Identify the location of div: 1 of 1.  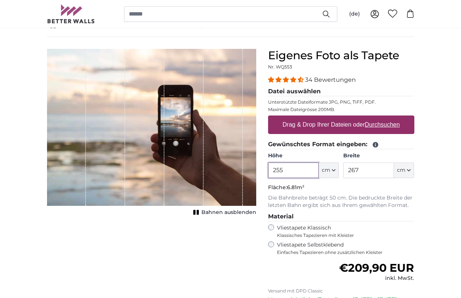
(152, 133).